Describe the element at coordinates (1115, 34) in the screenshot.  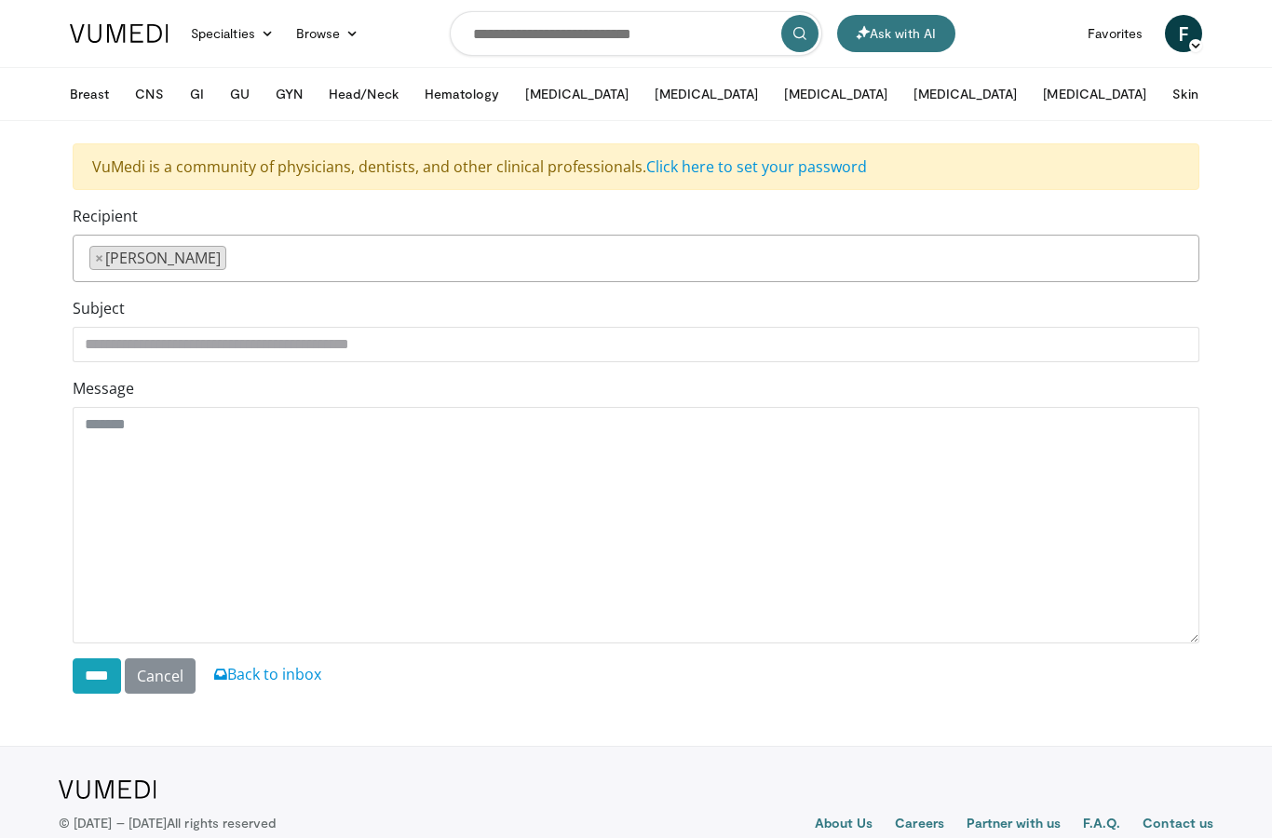
I see `a: Favorites` at that location.